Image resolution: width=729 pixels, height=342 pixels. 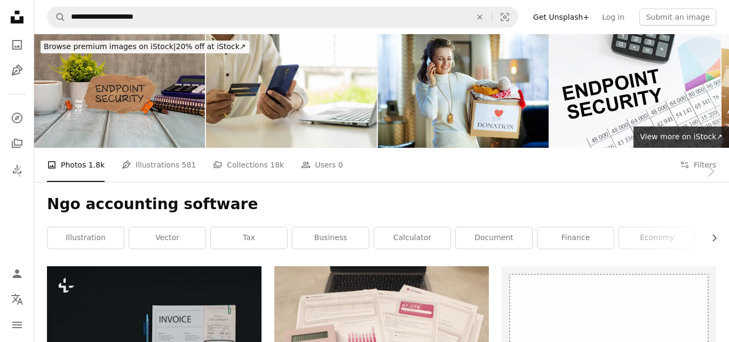 I want to click on a: Browse premium images on iStock|20% off at iStock↗, so click(x=145, y=47).